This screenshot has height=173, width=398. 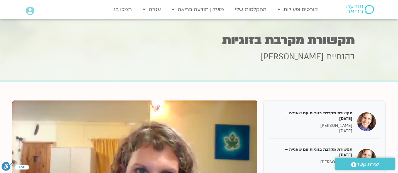 I want to click on a: יצירת קשר, so click(x=365, y=164).